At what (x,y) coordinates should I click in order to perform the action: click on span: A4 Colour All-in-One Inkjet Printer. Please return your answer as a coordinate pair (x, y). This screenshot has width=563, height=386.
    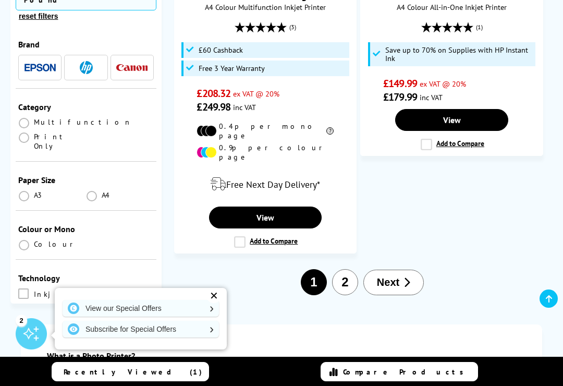
    Looking at the image, I should click on (452, 7).